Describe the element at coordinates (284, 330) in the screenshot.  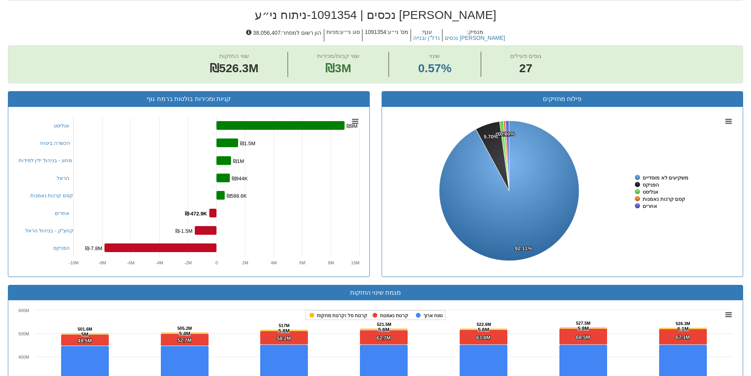
I see `tspan: 5.8M` at that location.